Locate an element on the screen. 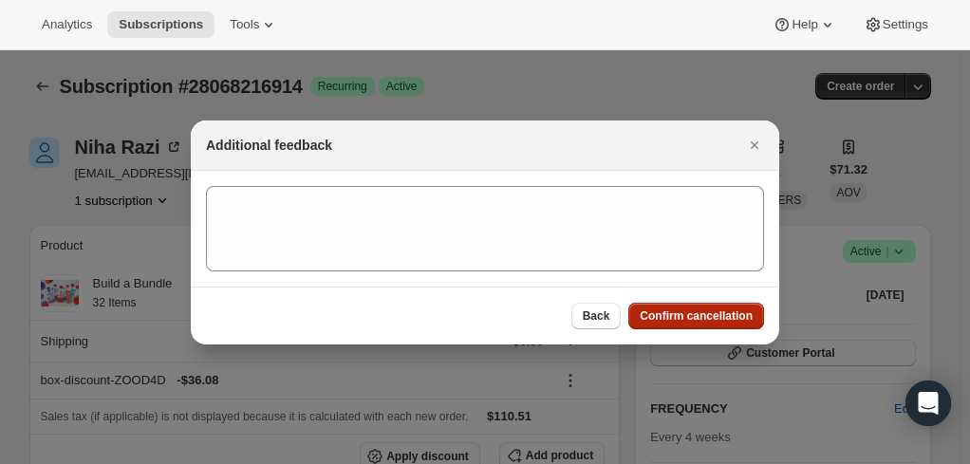 The height and width of the screenshot is (464, 970). button: Confirm cancellation is located at coordinates (696, 316).